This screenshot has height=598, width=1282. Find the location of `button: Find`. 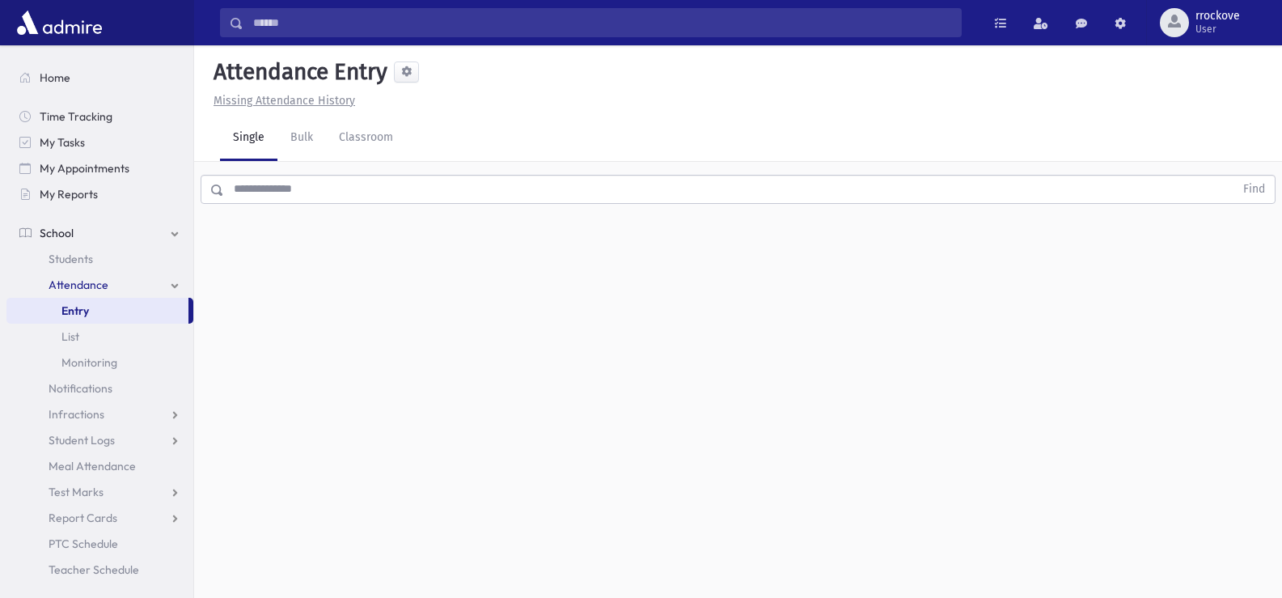

button: Find is located at coordinates (1254, 189).